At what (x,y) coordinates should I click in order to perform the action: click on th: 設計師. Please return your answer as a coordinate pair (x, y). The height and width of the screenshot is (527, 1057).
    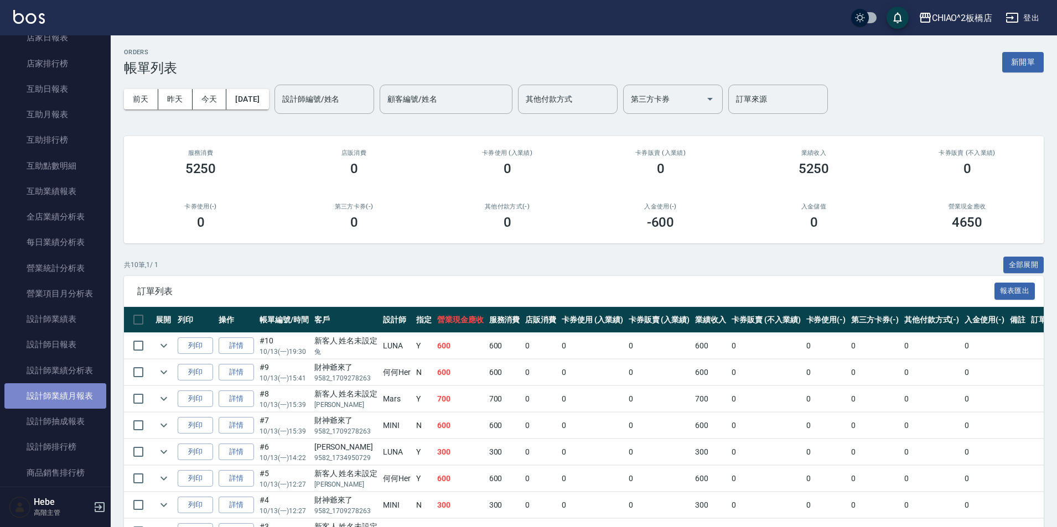
    Looking at the image, I should click on (397, 320).